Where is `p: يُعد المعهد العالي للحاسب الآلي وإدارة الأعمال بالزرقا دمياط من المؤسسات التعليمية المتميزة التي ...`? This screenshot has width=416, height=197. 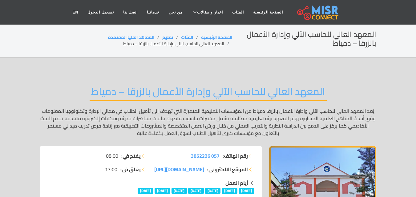 p: يُعد المعهد العالي للحاسب الآلي وإدارة الأعمال بالزرقا دمياط من المؤسسات التعليمية المتميزة التي ... is located at coordinates (208, 122).